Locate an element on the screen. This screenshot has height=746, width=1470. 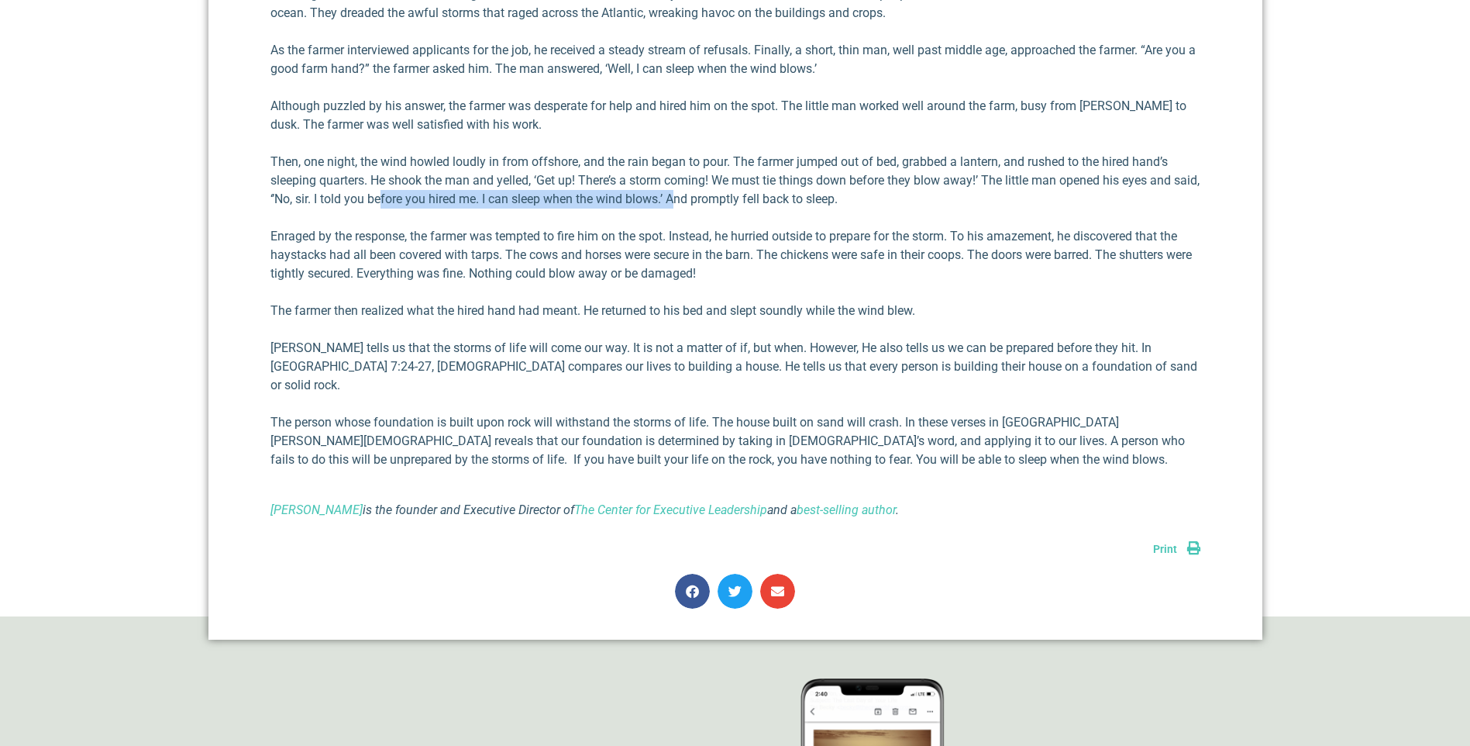
p: As the farmer interviewed applicants for the job, he received a steady stream of refusals. Finall... is located at coordinates (736, 60).